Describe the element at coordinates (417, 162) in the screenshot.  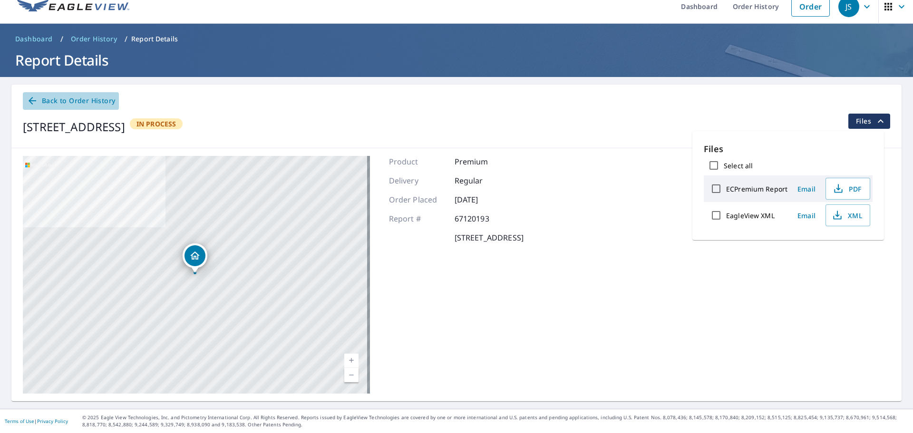
I see `p: Product` at that location.